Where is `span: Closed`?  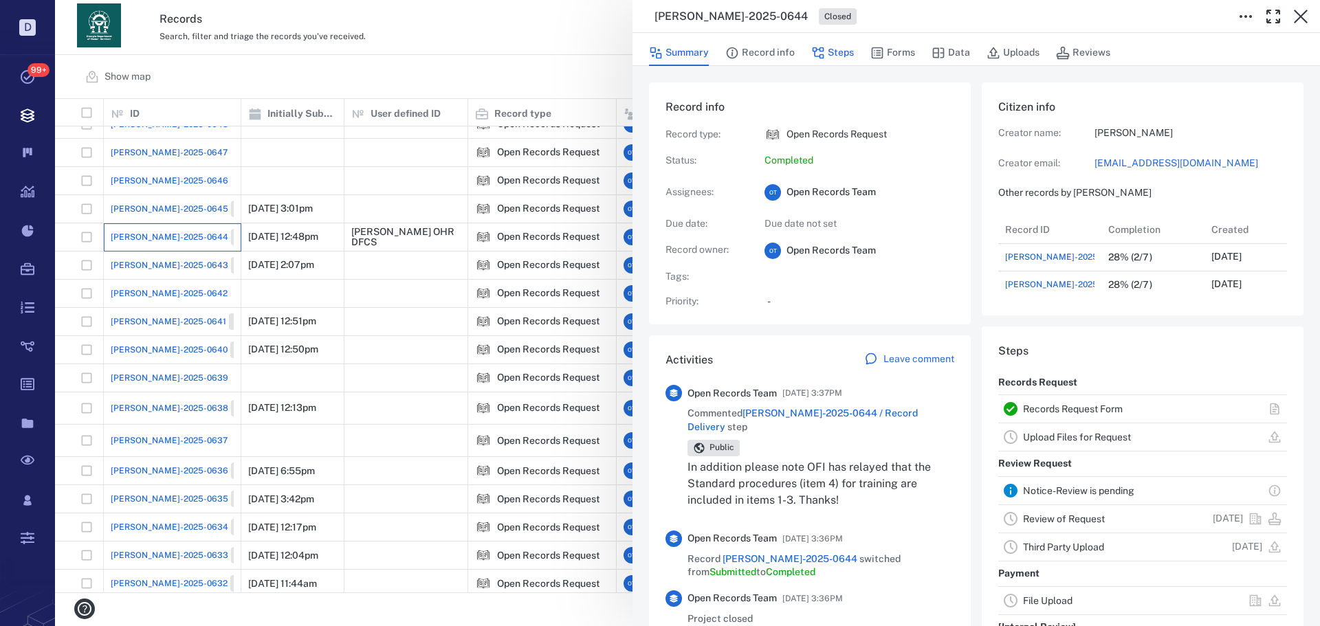 span: Closed is located at coordinates (838, 17).